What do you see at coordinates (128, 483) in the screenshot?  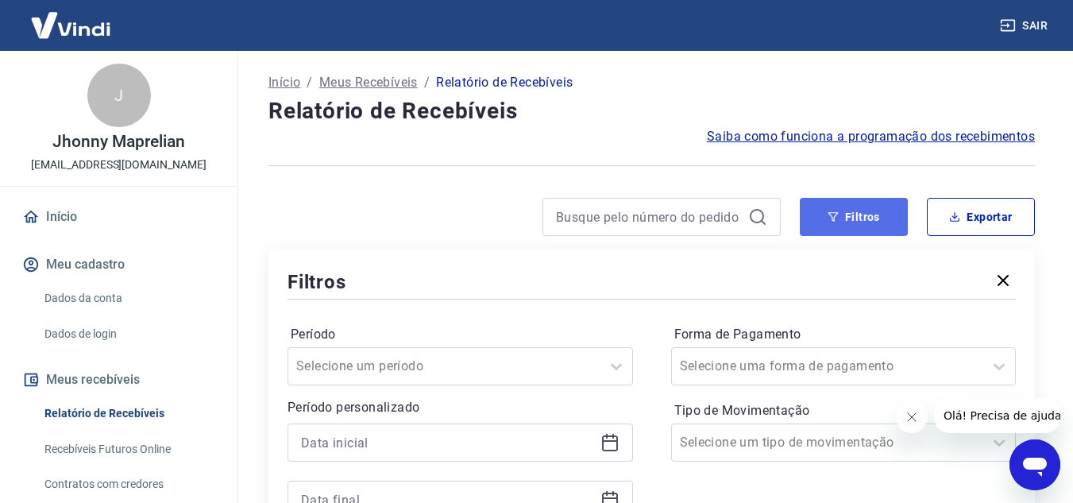 I see `a: Contratos com credores` at bounding box center [128, 483].